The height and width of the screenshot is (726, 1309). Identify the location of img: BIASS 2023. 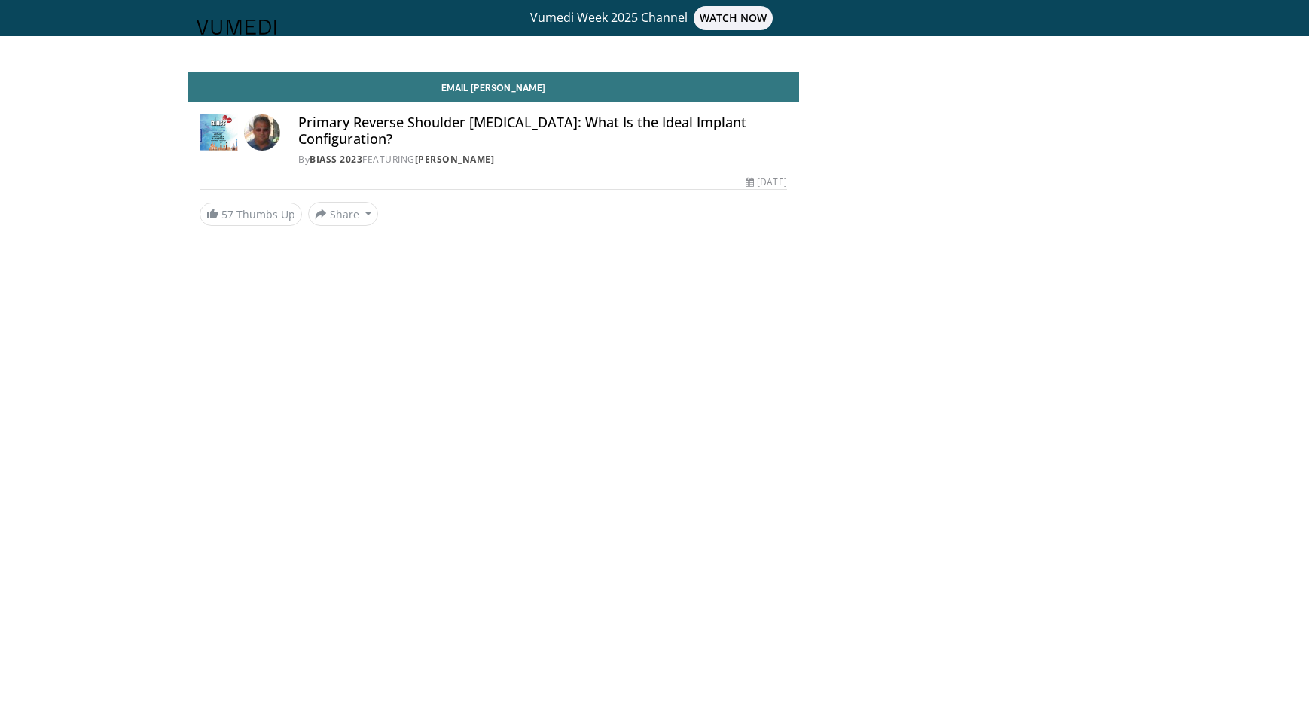
(218, 133).